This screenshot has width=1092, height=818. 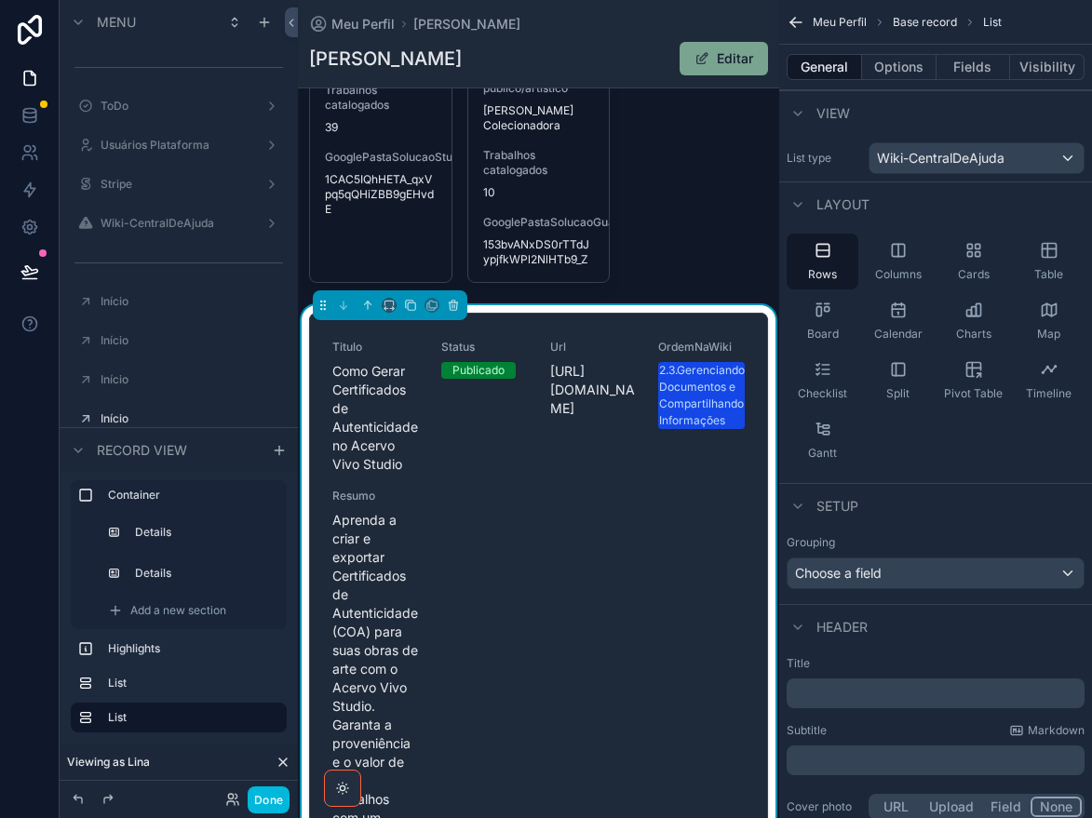 I want to click on span: Base record, so click(x=925, y=22).